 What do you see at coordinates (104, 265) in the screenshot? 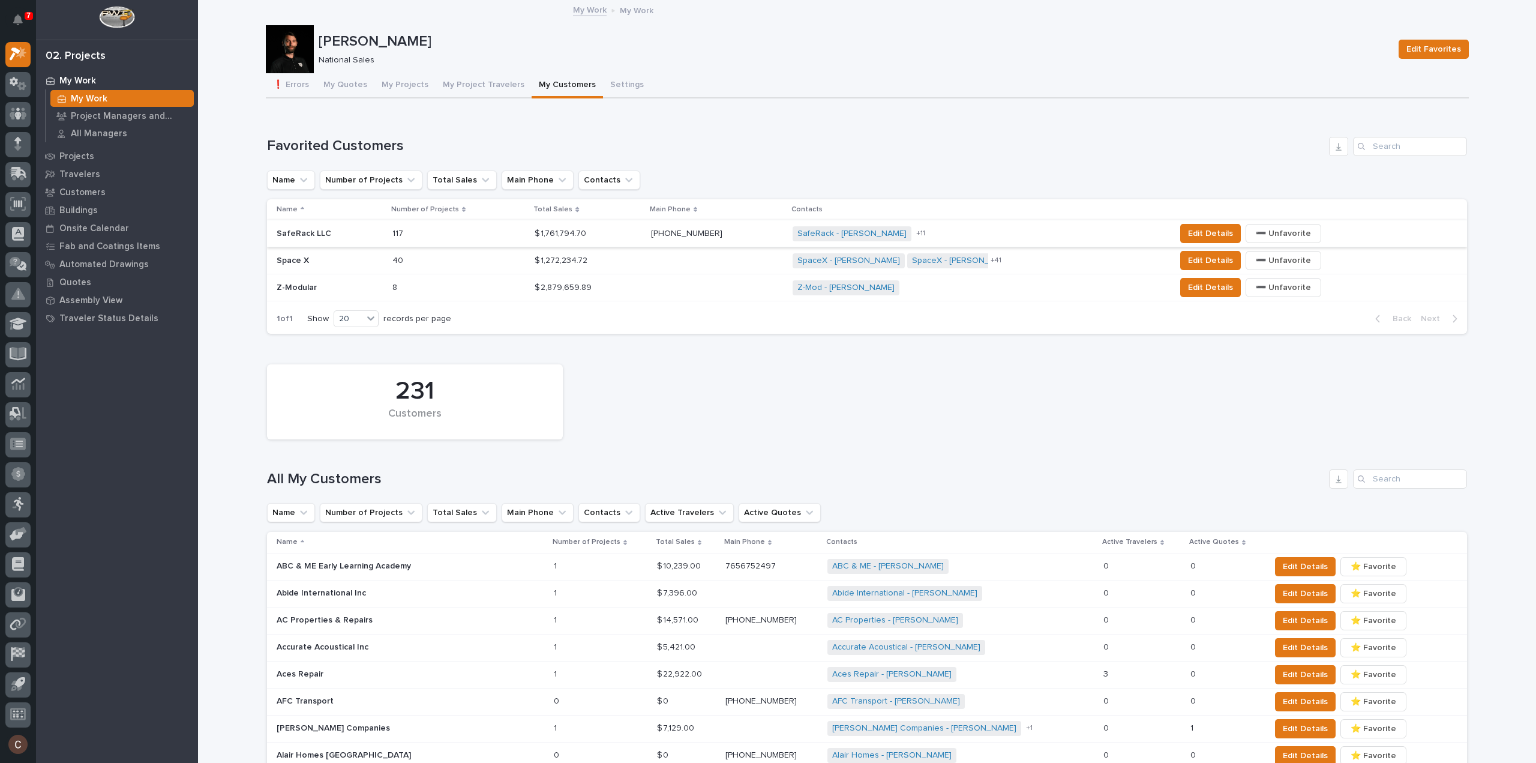
I see `p: Automated Drawings` at bounding box center [104, 265].